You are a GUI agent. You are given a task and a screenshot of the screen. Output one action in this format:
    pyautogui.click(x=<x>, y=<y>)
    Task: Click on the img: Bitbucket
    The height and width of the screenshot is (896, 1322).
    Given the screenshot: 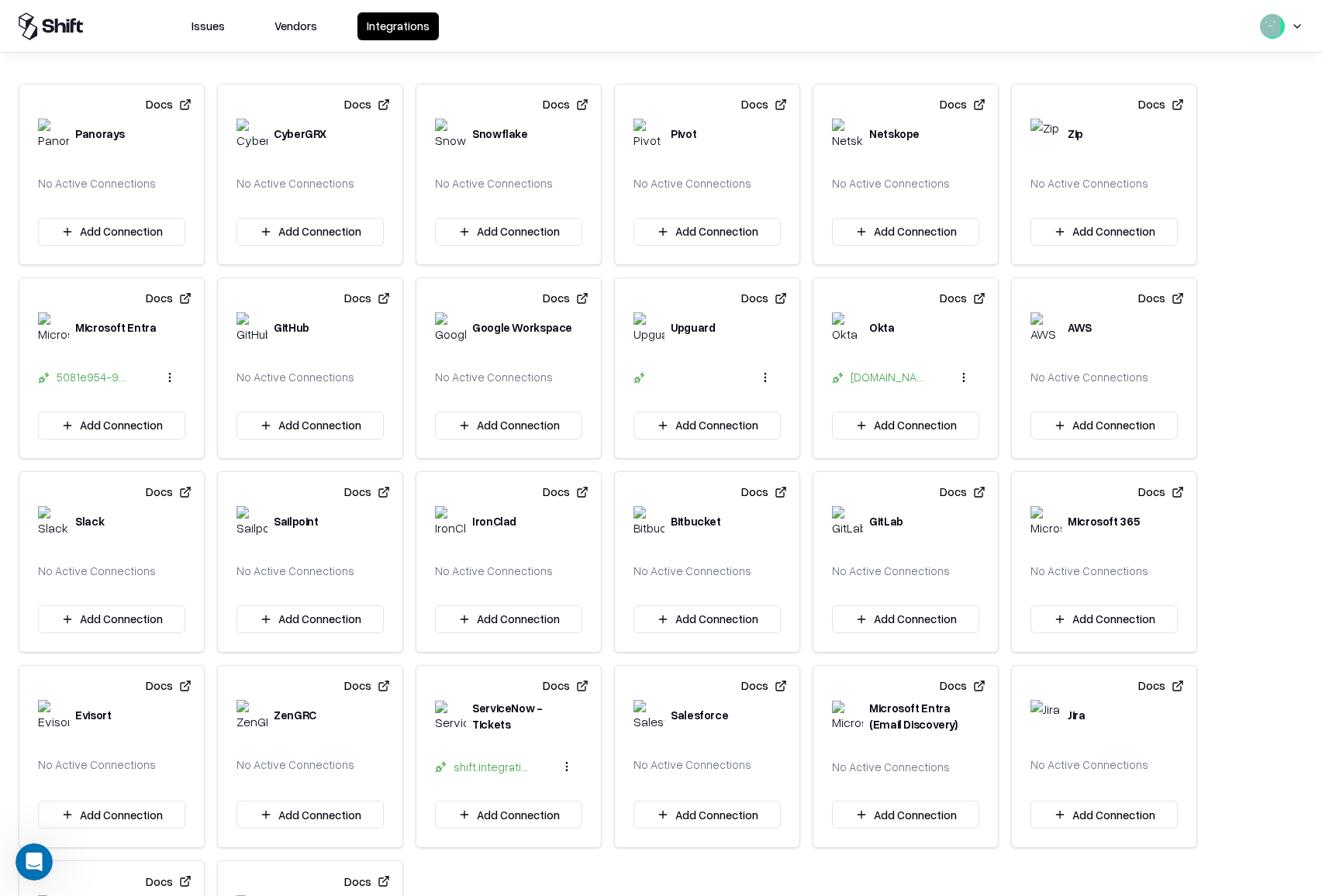 What is the action you would take?
    pyautogui.click(x=649, y=522)
    